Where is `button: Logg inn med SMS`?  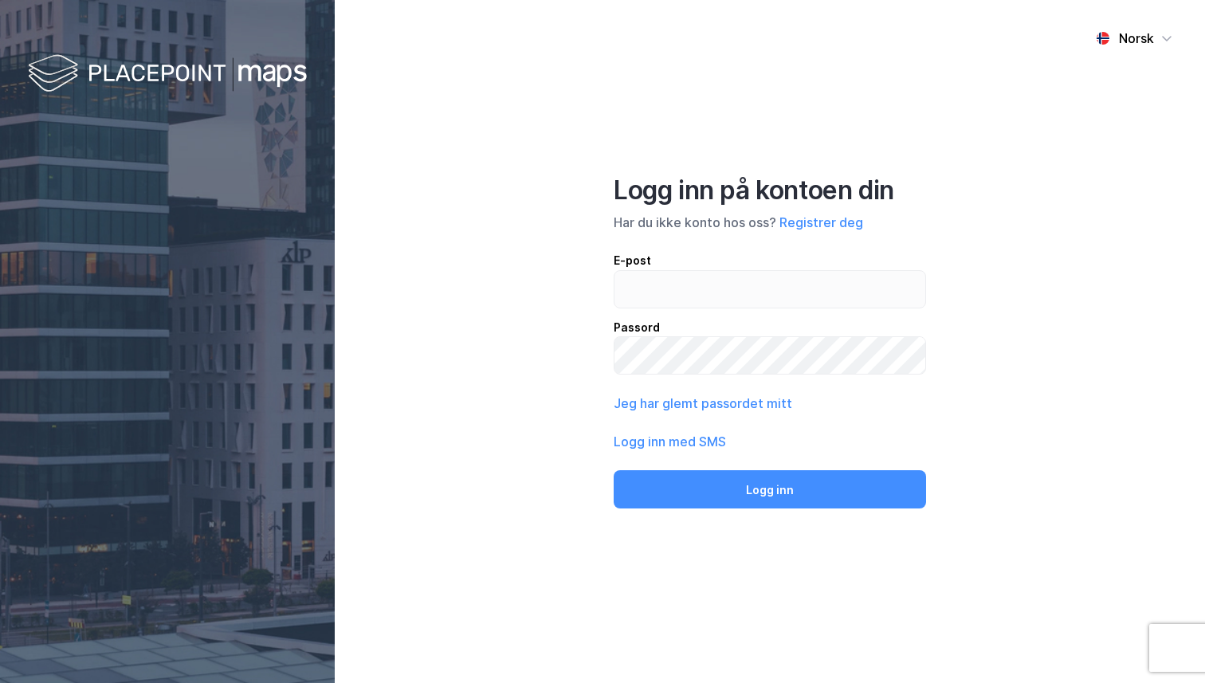 button: Logg inn med SMS is located at coordinates (669, 441).